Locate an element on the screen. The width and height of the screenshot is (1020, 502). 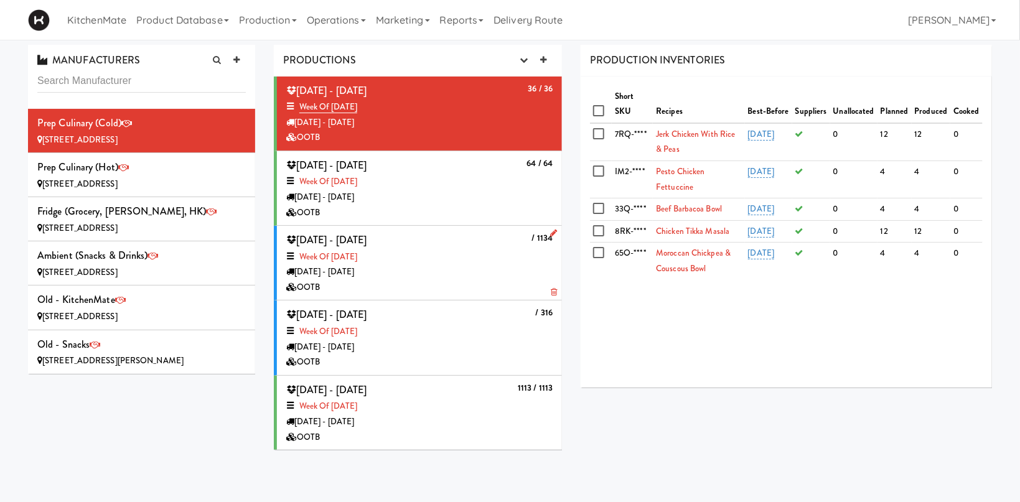
a: Jerk Chicken With Rice & Peas is located at coordinates (695, 142).